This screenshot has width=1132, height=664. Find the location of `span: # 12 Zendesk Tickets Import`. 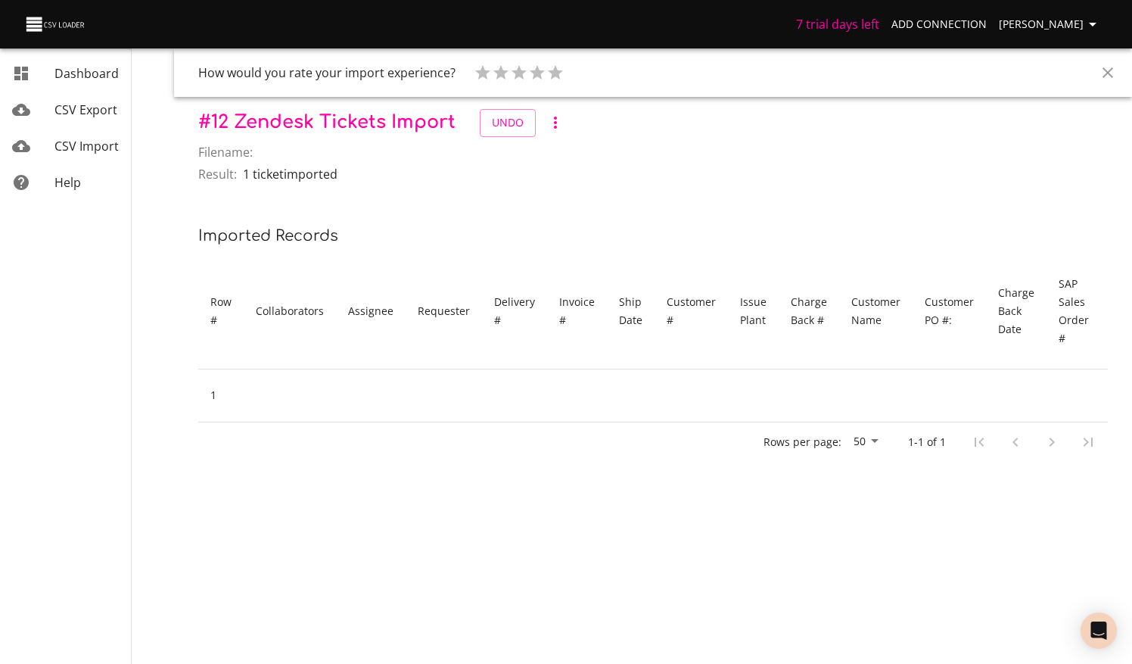

span: # 12 Zendesk Tickets Import is located at coordinates (327, 122).